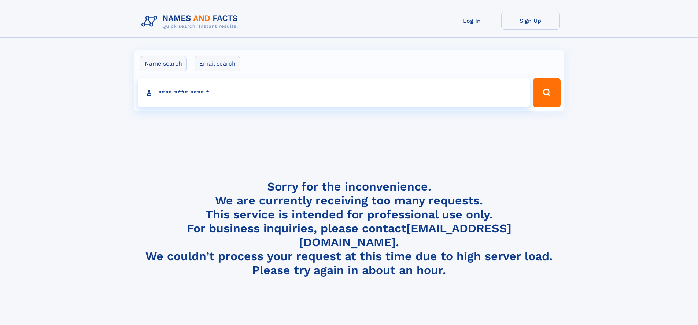 The height and width of the screenshot is (325, 698). What do you see at coordinates (546, 93) in the screenshot?
I see `button: Search Button` at bounding box center [546, 93].